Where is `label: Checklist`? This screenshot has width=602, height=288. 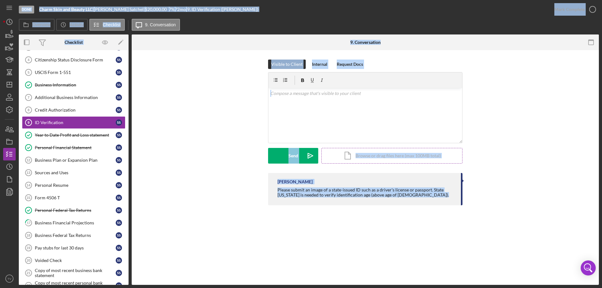 label: Checklist is located at coordinates (112, 25).